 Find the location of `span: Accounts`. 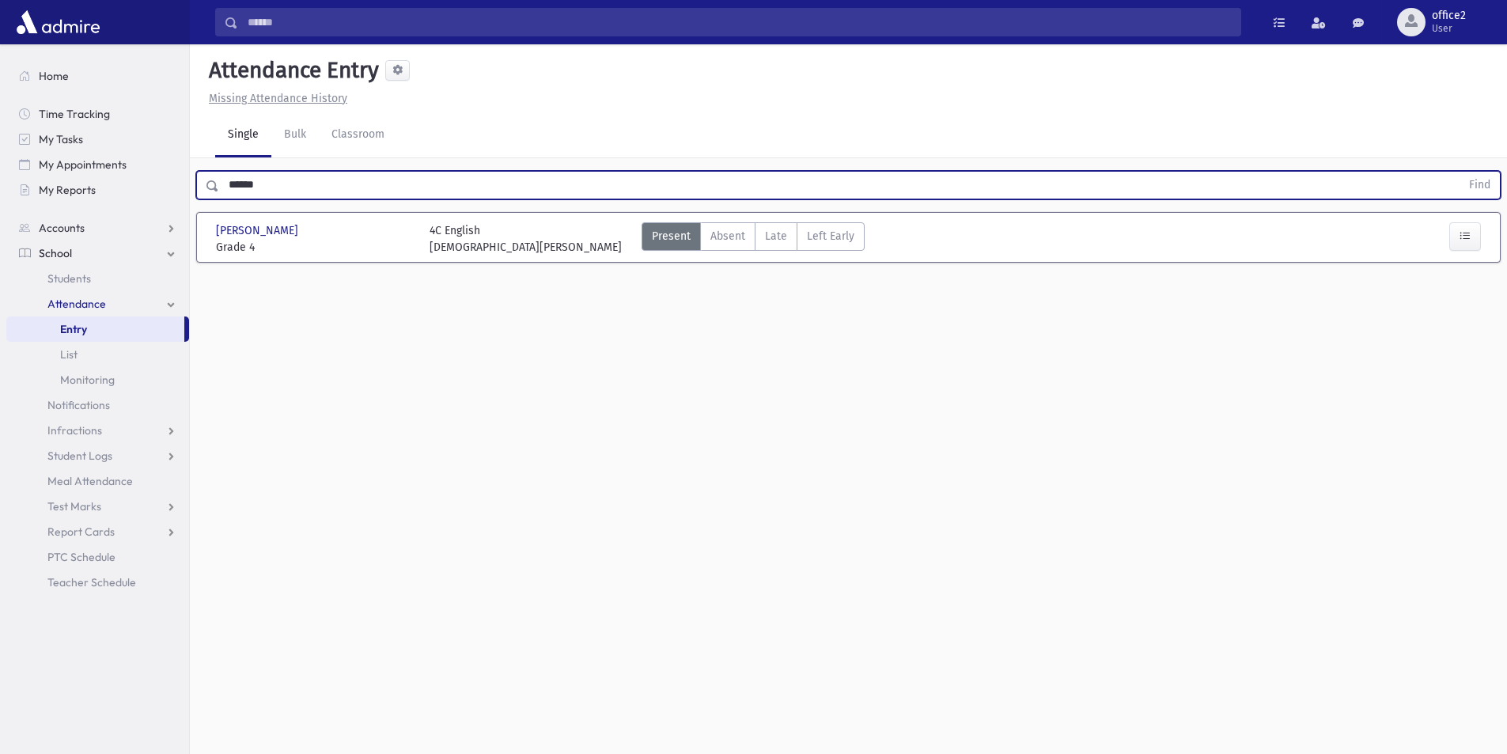

span: Accounts is located at coordinates (62, 228).